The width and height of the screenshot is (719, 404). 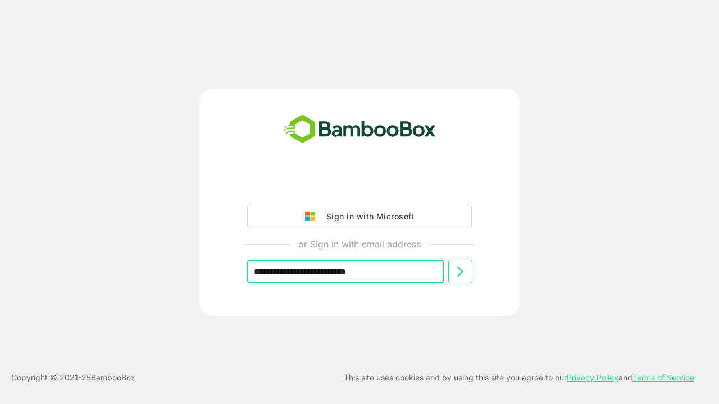 What do you see at coordinates (359, 130) in the screenshot?
I see `img: bamboobox` at bounding box center [359, 130].